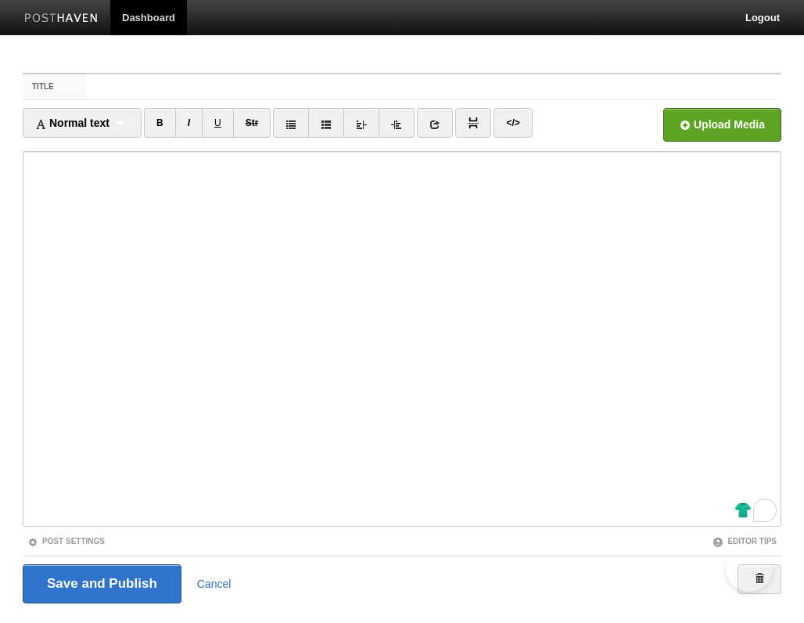 This screenshot has height=623, width=804. I want to click on a: Post Settings, so click(66, 541).